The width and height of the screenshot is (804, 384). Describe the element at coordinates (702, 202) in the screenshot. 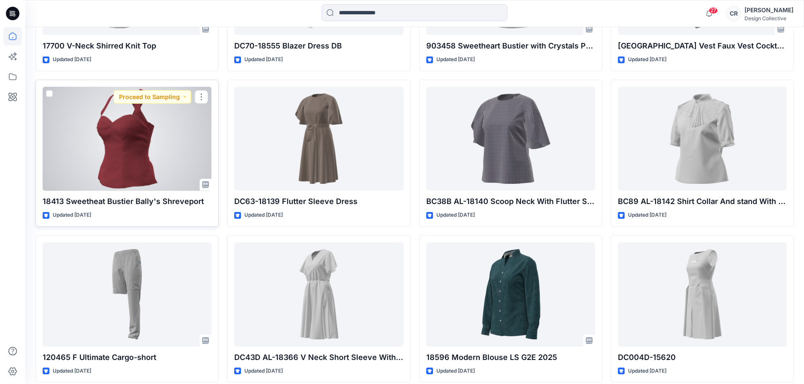

I see `p: BC89 AL-18142 Shirt Collar And stand With Double Layer Pleated Yokes` at that location.